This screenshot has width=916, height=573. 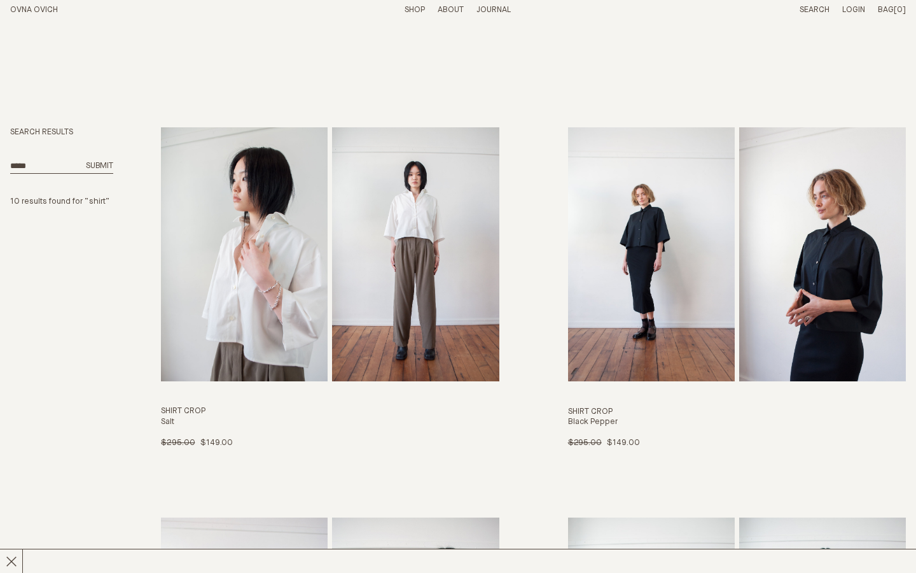 What do you see at coordinates (62, 202) in the screenshot?
I see `p: 10 results found for “shirt”` at bounding box center [62, 202].